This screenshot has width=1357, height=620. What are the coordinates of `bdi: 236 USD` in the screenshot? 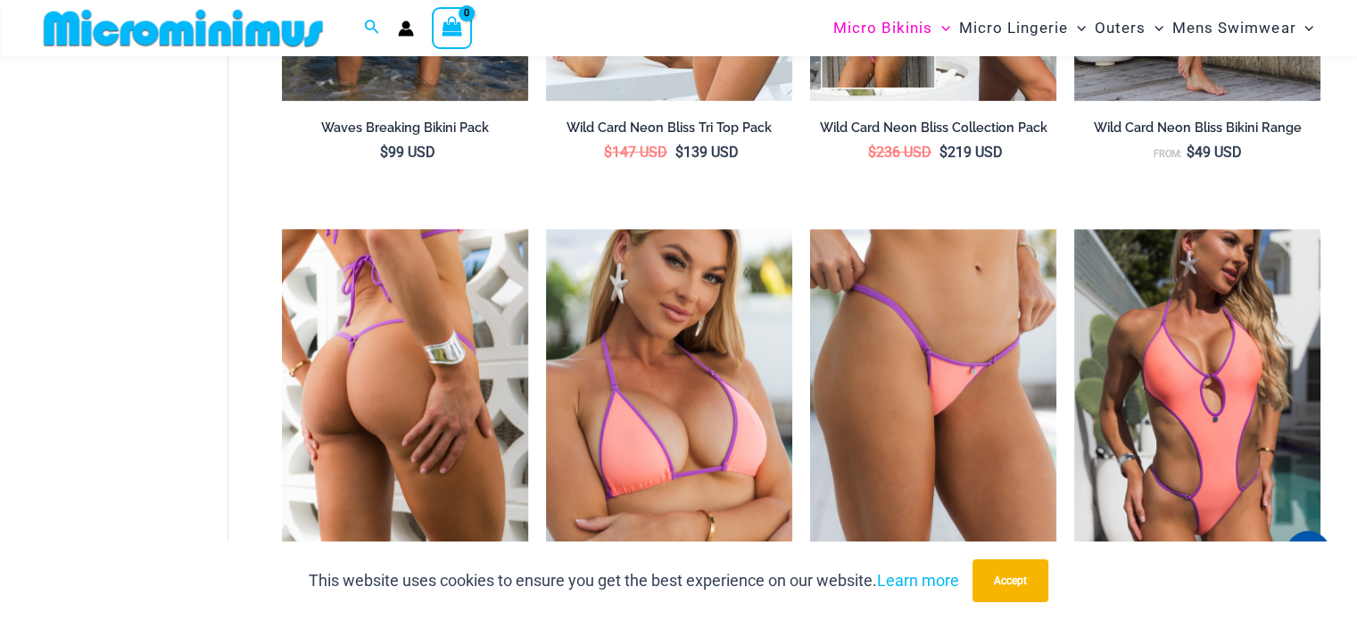 It's located at (900, 152).